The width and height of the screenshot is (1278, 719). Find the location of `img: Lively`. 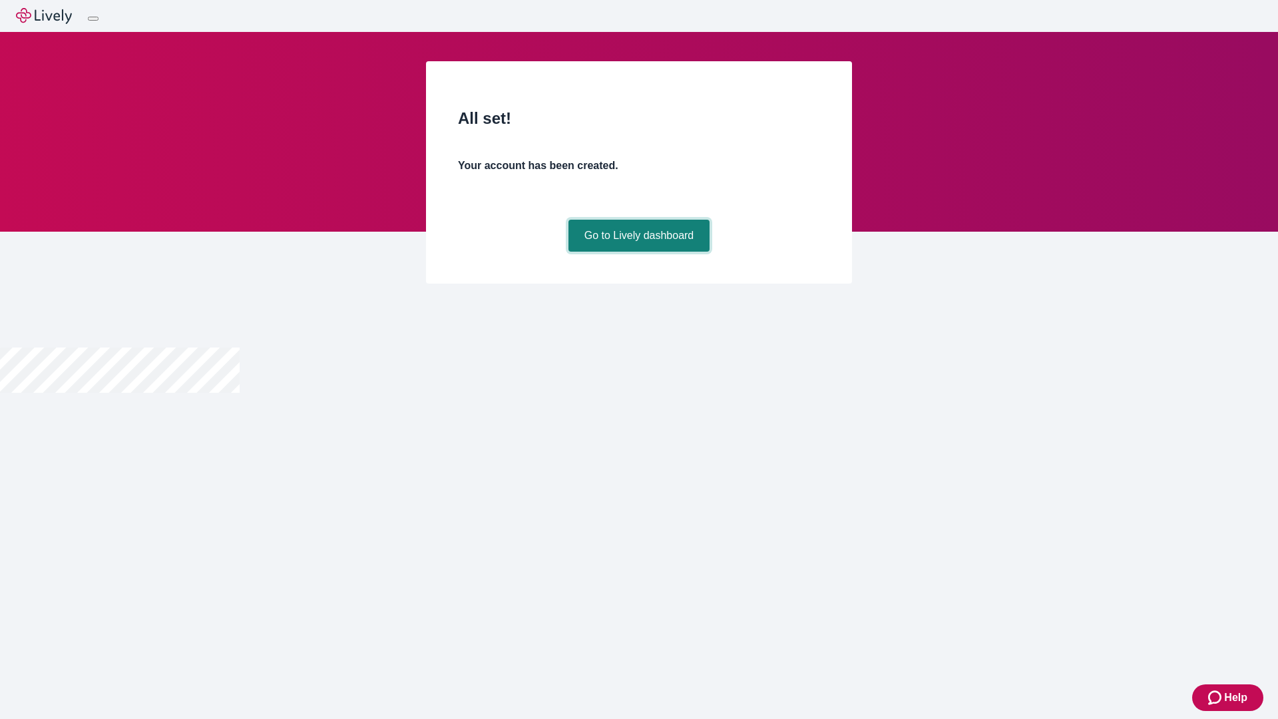

img: Lively is located at coordinates (44, 16).